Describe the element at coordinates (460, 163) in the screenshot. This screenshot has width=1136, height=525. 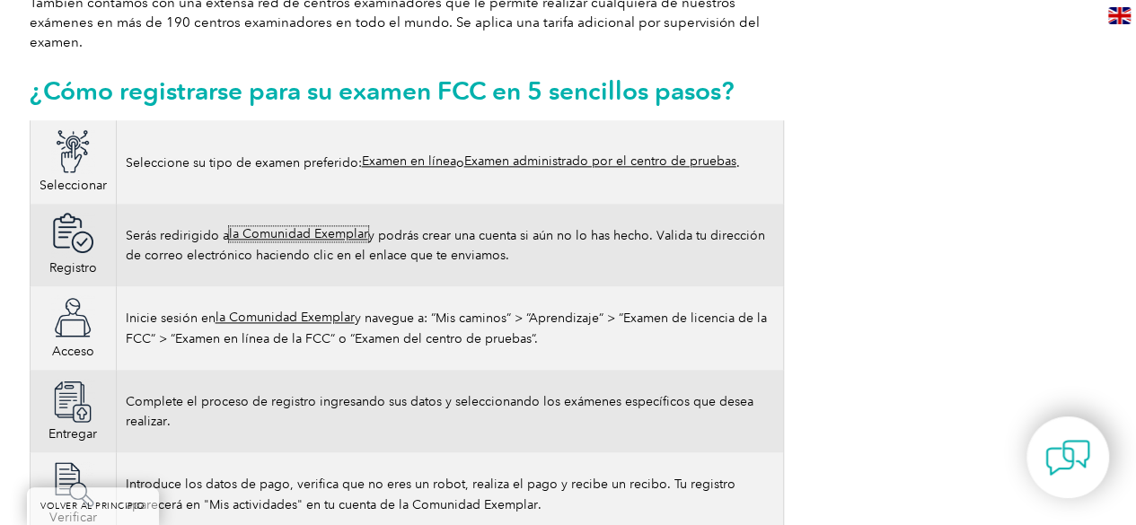
I see `font: o` at that location.